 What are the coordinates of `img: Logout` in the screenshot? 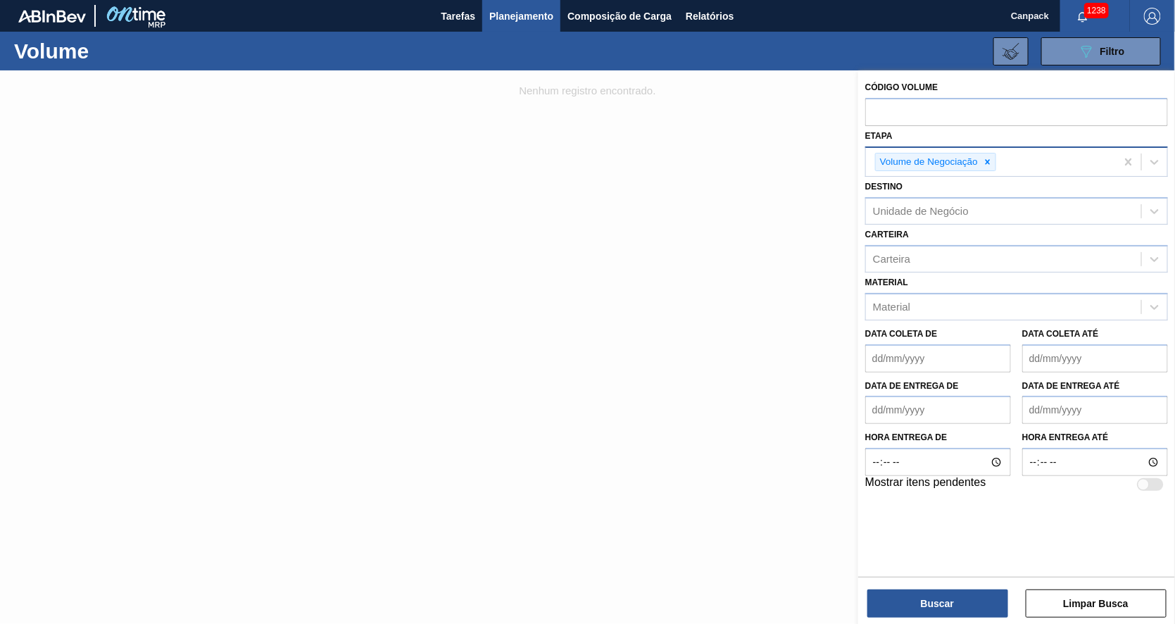 It's located at (1152, 16).